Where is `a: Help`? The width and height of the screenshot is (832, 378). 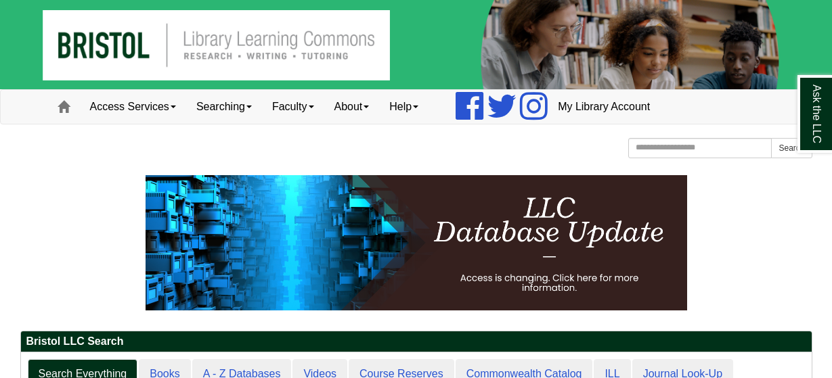 a: Help is located at coordinates (404, 107).